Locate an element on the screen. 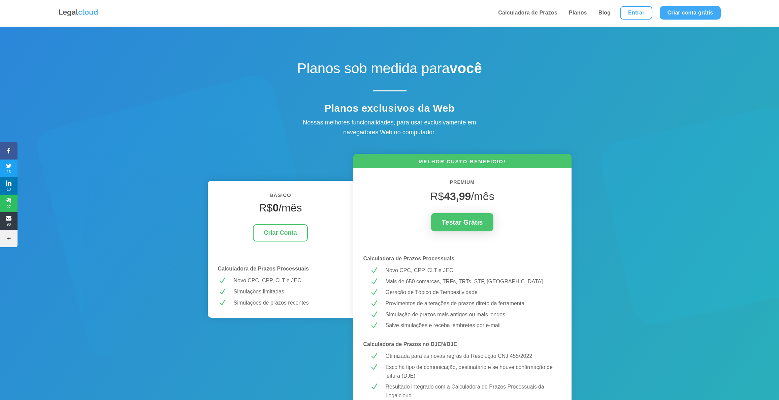  div: Resultado integrado com a Calculadora de Prazos Processuais da Legalcloud is located at coordinates (470, 391).